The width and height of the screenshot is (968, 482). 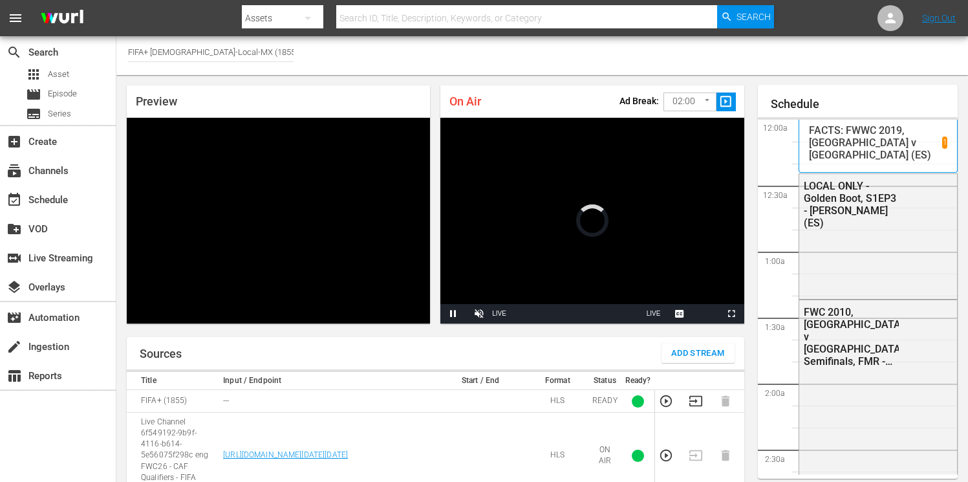 What do you see at coordinates (173, 401) in the screenshot?
I see `td: FIFA+ (1855)` at bounding box center [173, 401].